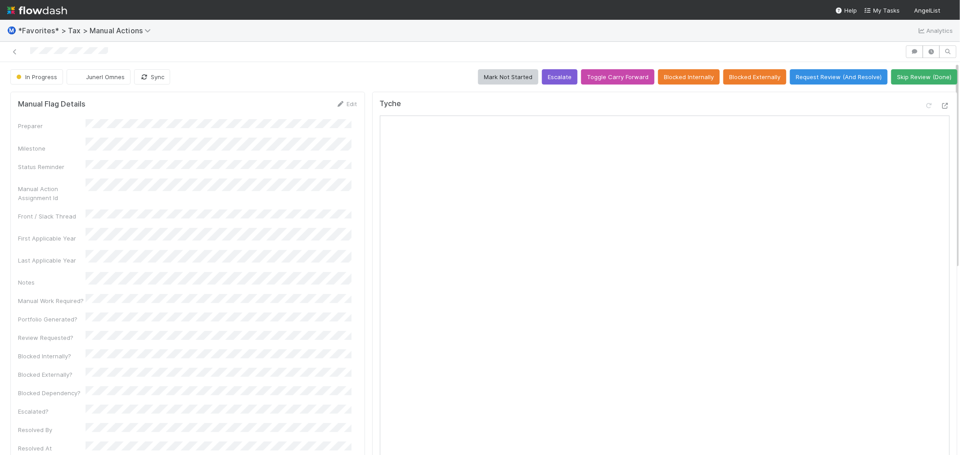 The height and width of the screenshot is (455, 960). Describe the element at coordinates (152, 77) in the screenshot. I see `button: Sync` at that location.